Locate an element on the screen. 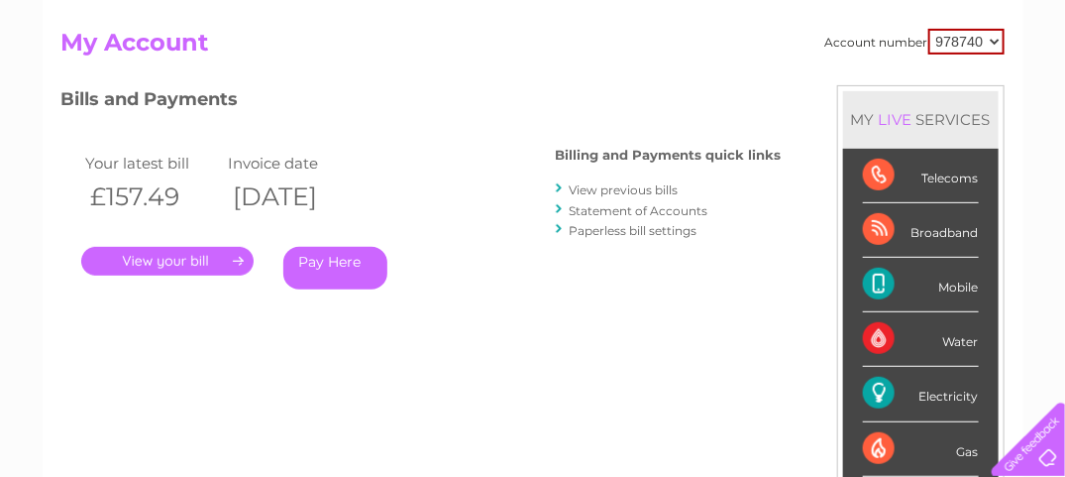  a: Log out is located at coordinates (1024, 91).